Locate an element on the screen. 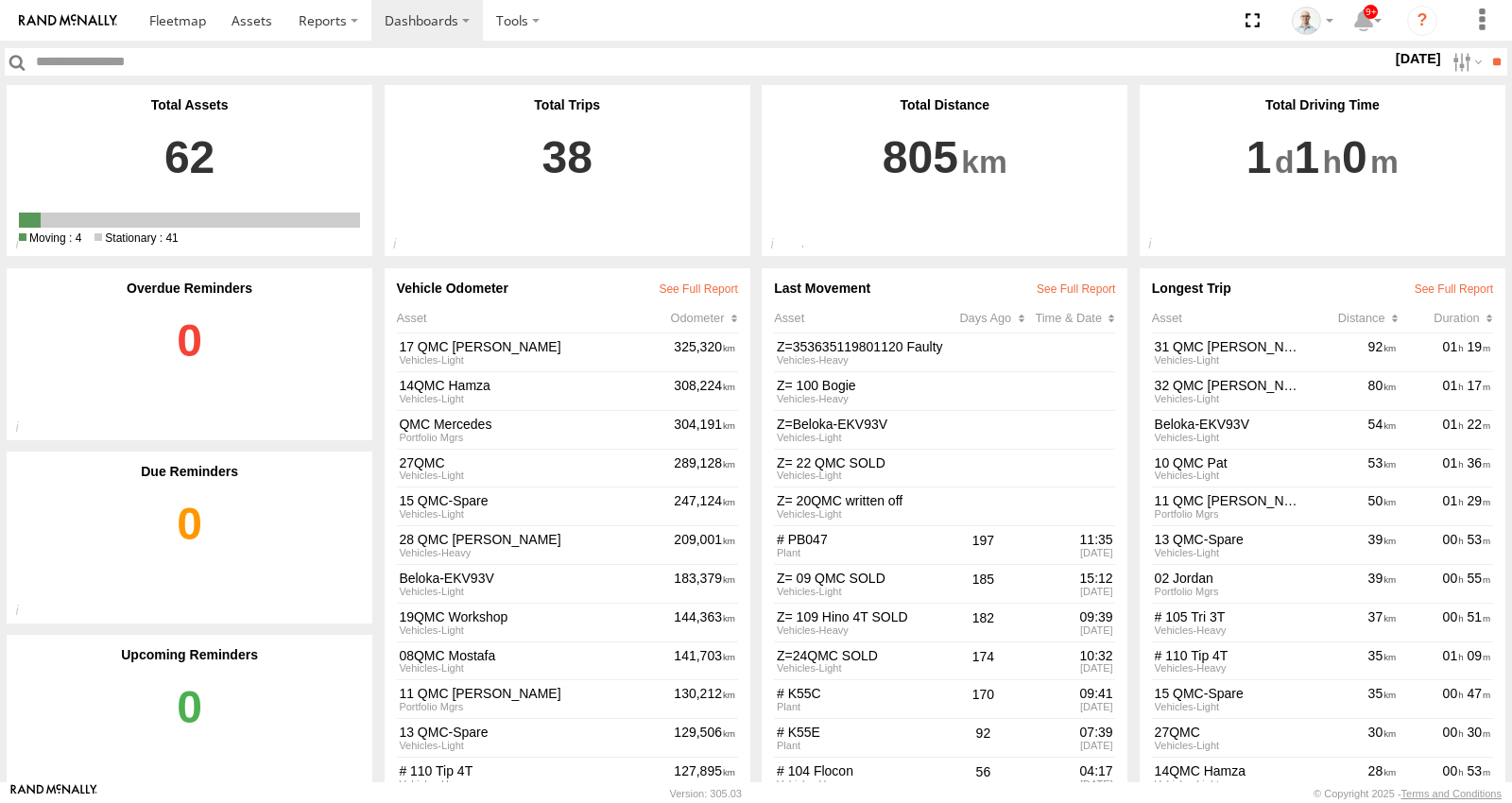  div: Total number of due reminder notifications generated from your asset reminders is located at coordinates (27, 614).